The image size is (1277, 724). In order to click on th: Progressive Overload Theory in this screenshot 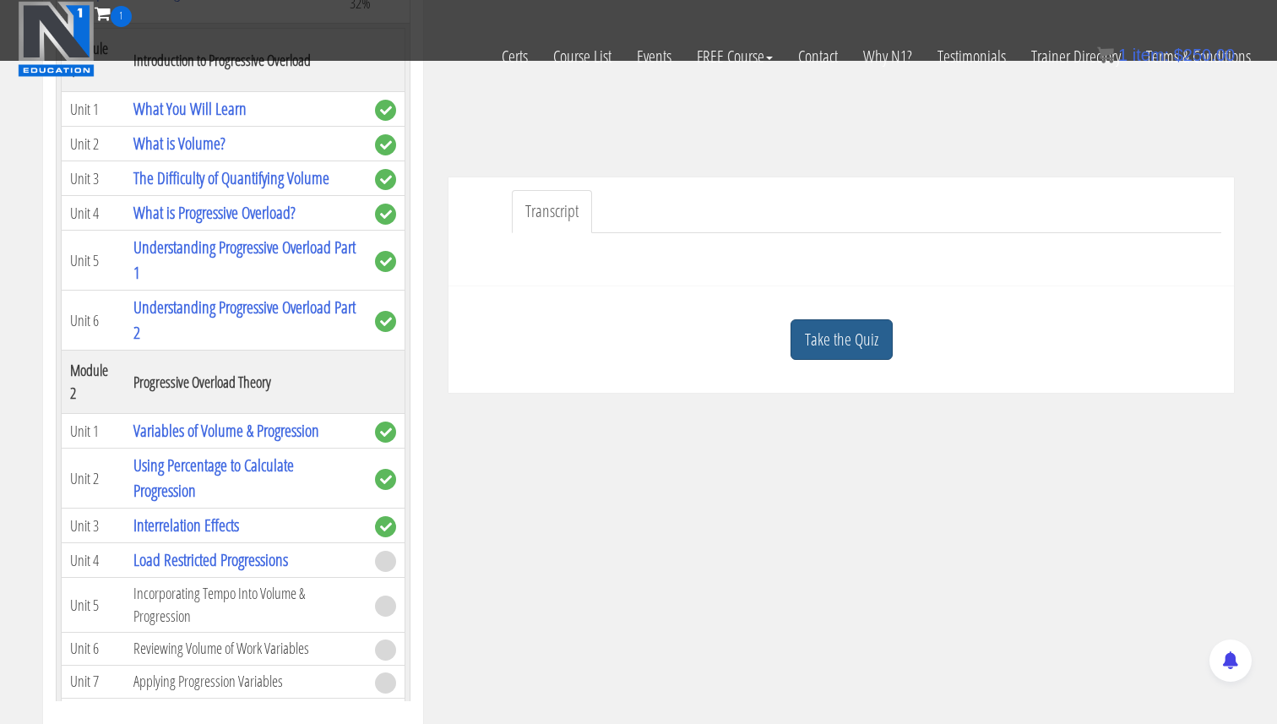, I will do `click(246, 382)`.